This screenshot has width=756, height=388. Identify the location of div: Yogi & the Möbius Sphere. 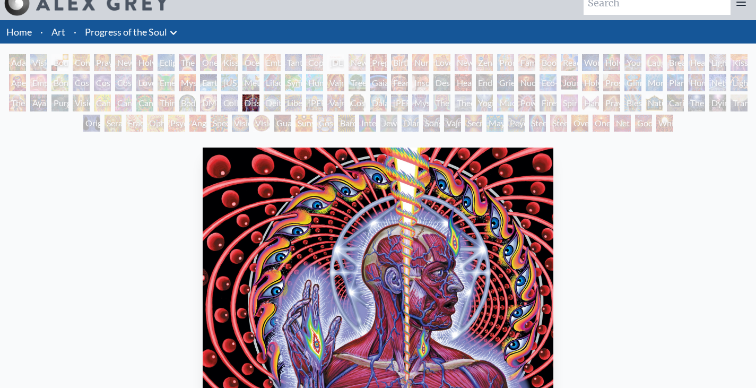
(485, 103).